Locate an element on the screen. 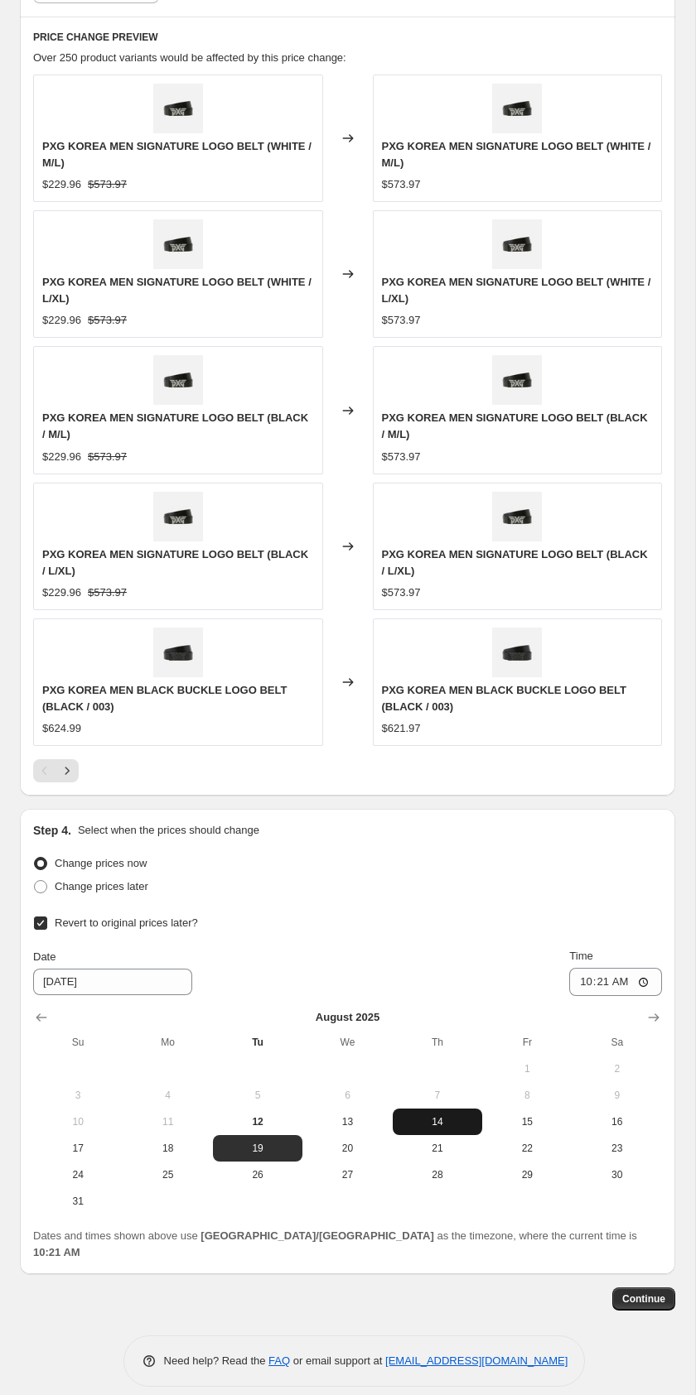 The image size is (696, 1395). span: 10 is located at coordinates (78, 1122).